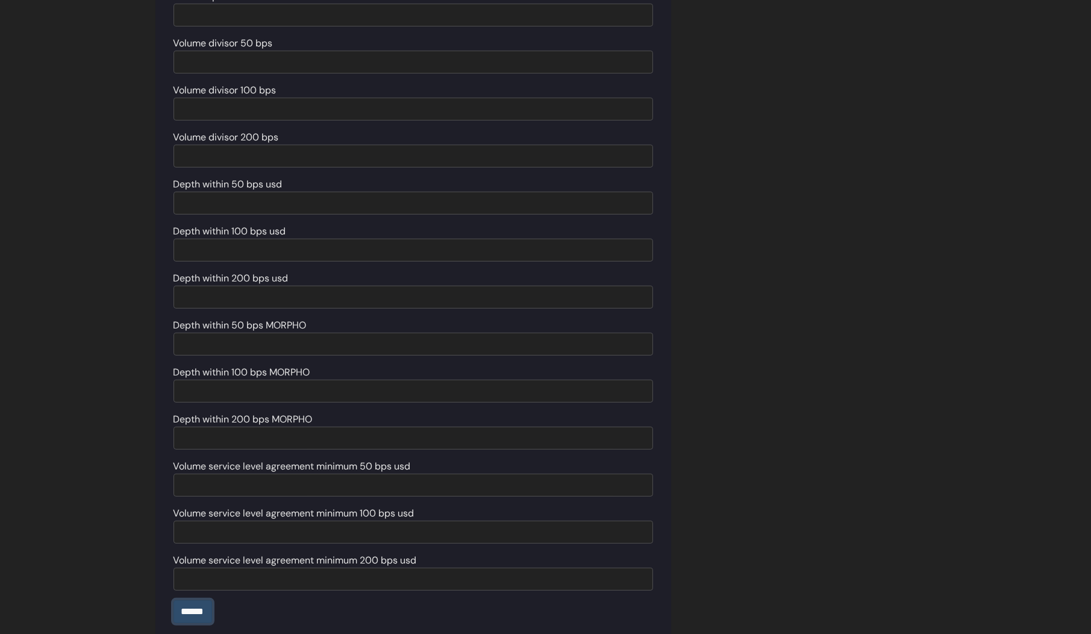 The image size is (1091, 634). Describe the element at coordinates (295, 560) in the screenshot. I see `label: Volume service level agreement minimum 200 bps usd` at that location.